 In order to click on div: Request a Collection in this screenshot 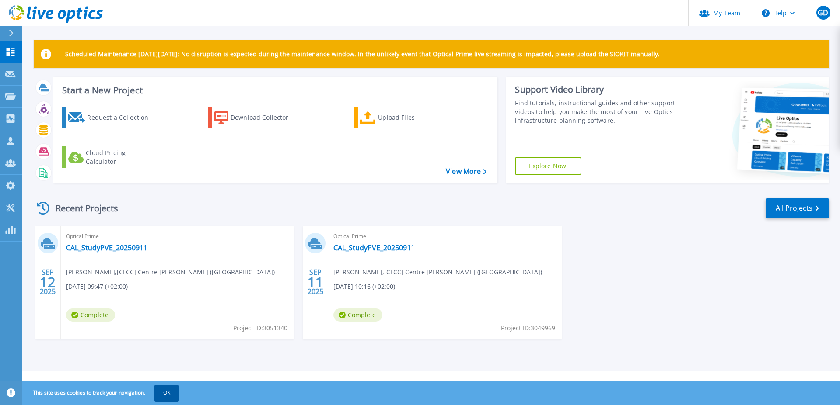, I will do `click(122, 118)`.